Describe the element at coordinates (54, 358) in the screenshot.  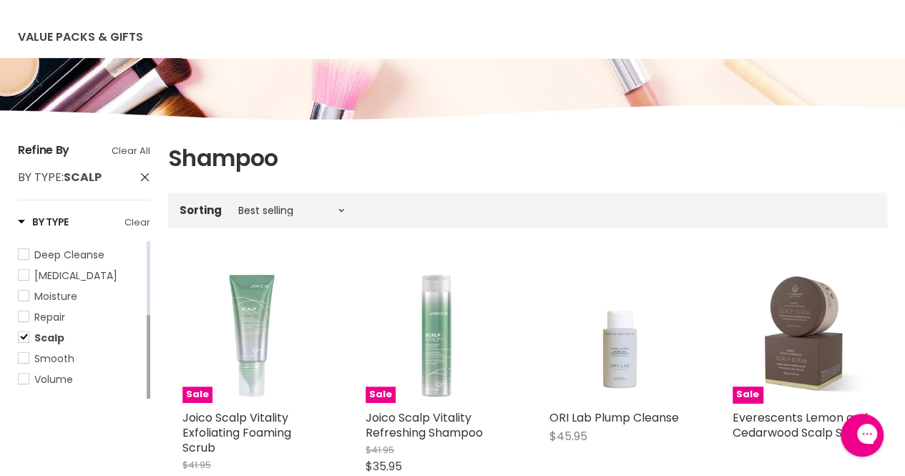
I see `span: Smooth` at that location.